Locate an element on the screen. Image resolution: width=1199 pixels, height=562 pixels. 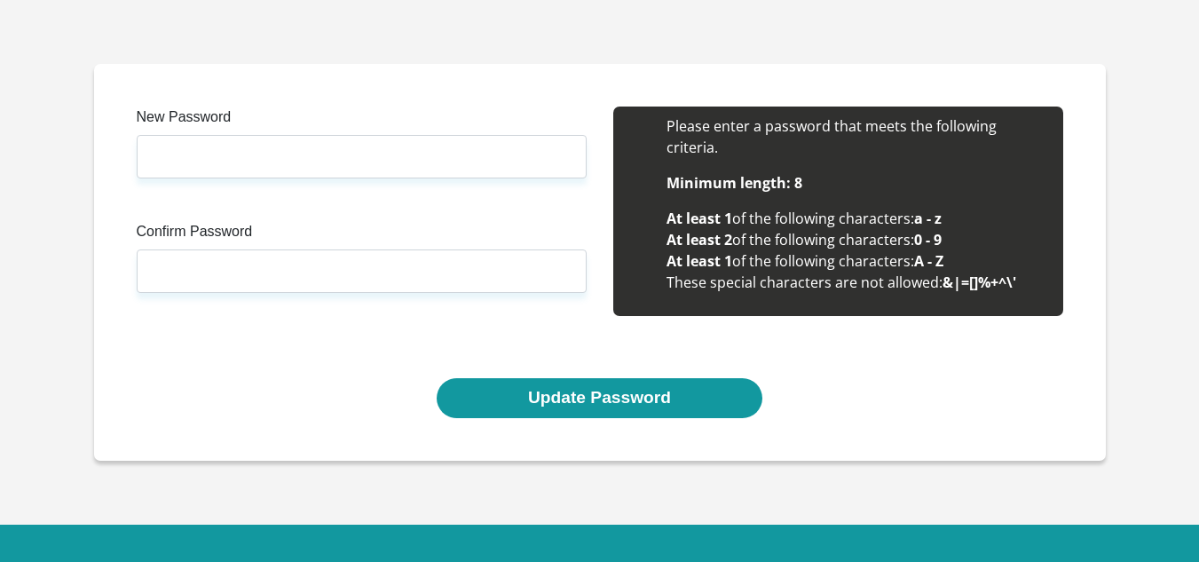
b: 0 - 9 is located at coordinates (927, 240).